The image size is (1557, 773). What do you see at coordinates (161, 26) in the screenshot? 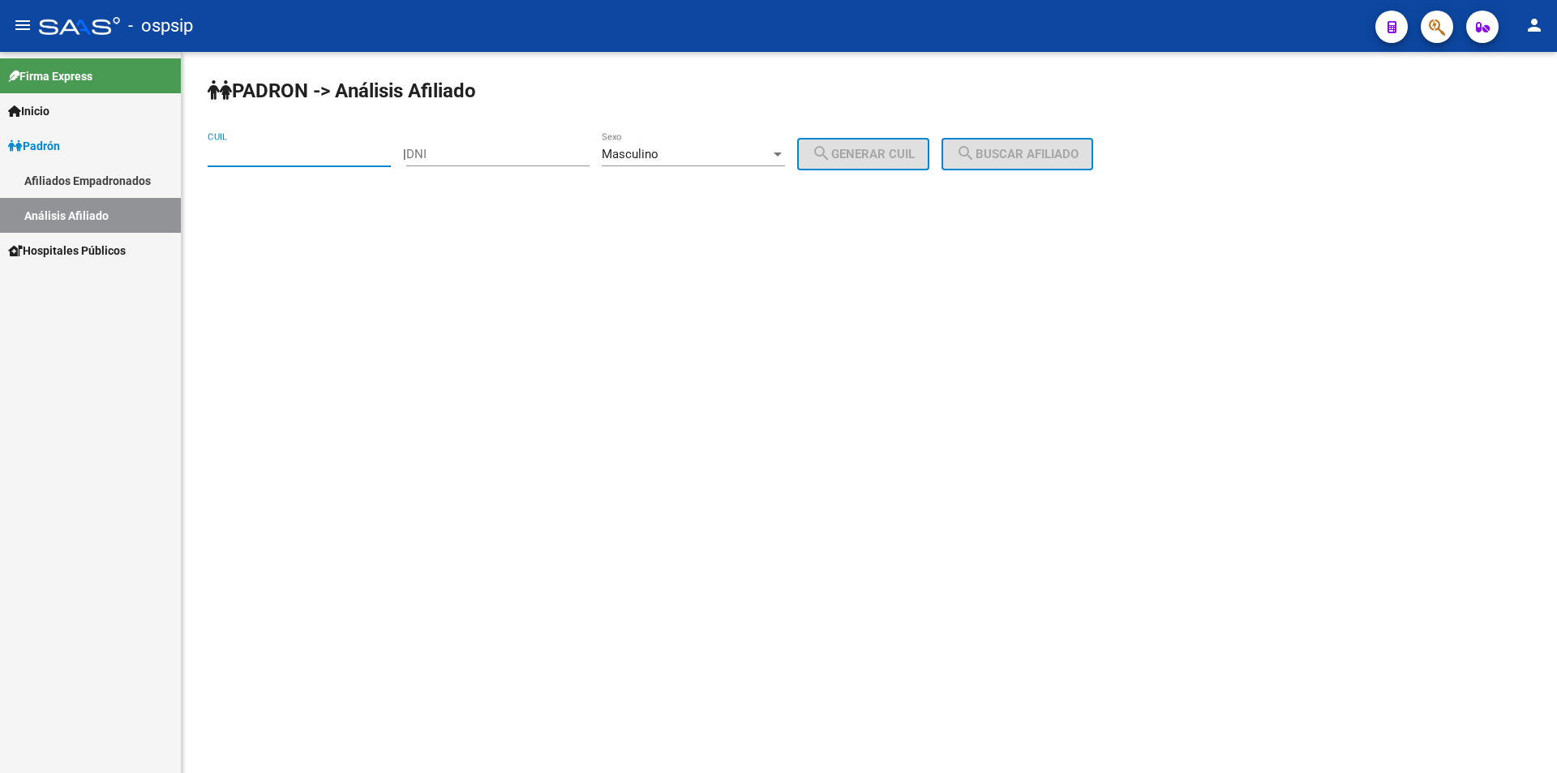
I see `span: - ospsip` at bounding box center [161, 26].